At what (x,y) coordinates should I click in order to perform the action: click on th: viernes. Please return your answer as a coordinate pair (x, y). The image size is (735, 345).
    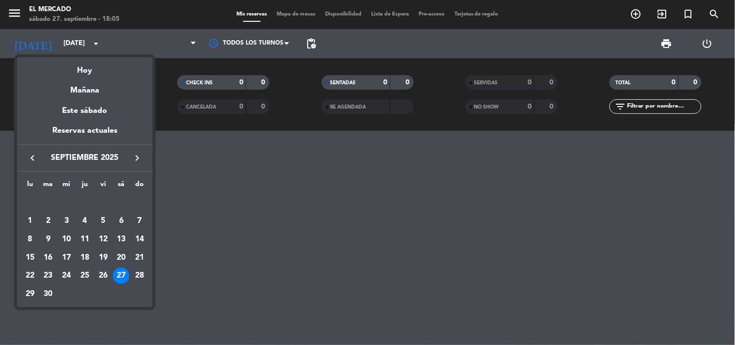
    Looking at the image, I should click on (103, 186).